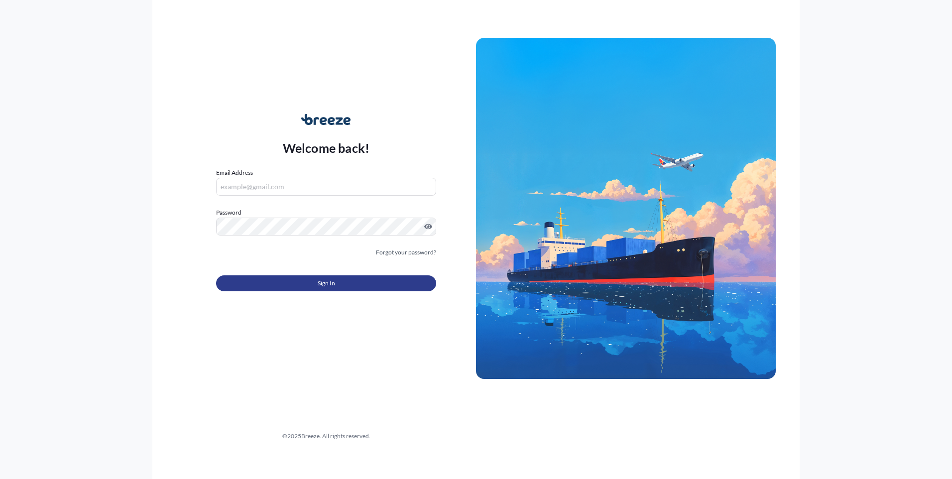 This screenshot has width=952, height=479. I want to click on div: © 2025 Breeze. All rights reserved., so click(326, 436).